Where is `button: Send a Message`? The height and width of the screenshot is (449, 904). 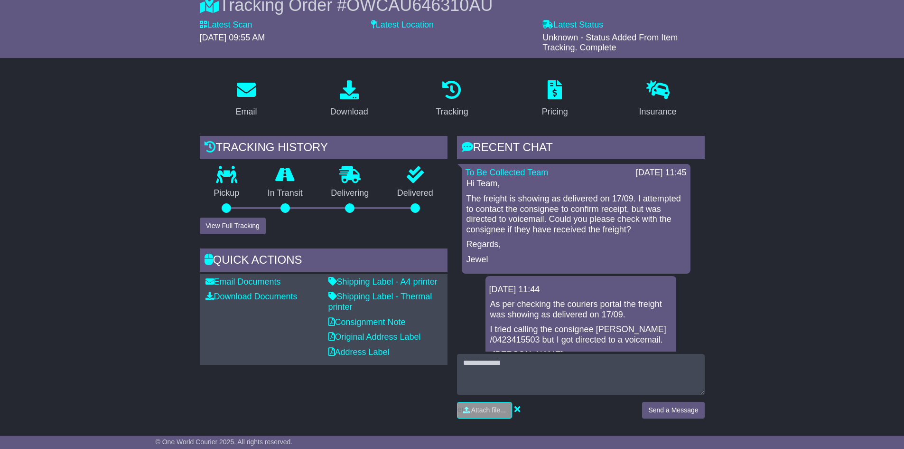 button: Send a Message is located at coordinates (673, 410).